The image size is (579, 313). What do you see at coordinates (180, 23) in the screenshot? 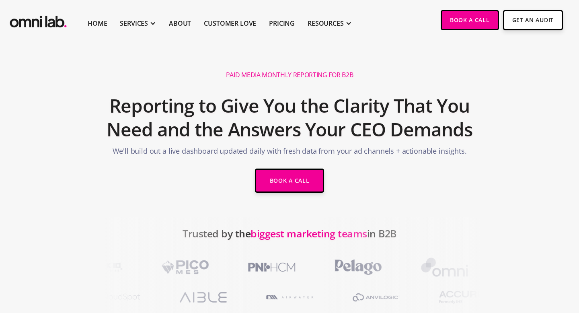
I see `a: About` at bounding box center [180, 23].